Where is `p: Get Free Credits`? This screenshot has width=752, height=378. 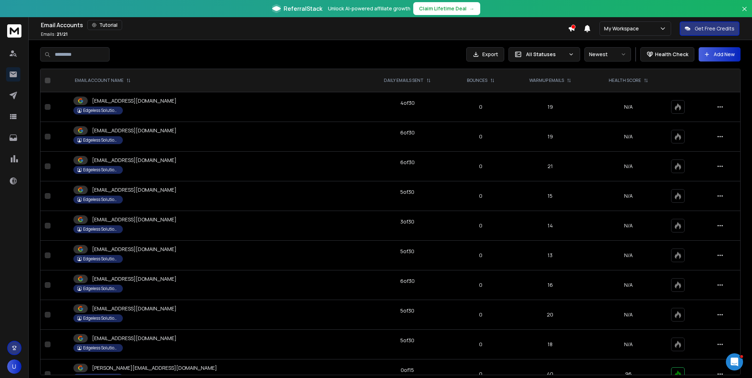 p: Get Free Credits is located at coordinates (714, 29).